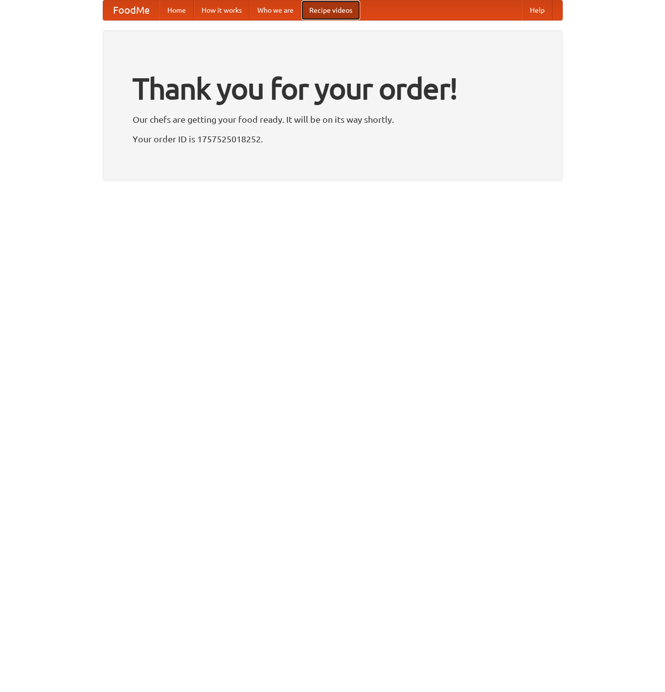  What do you see at coordinates (177, 10) in the screenshot?
I see `a: Home` at bounding box center [177, 10].